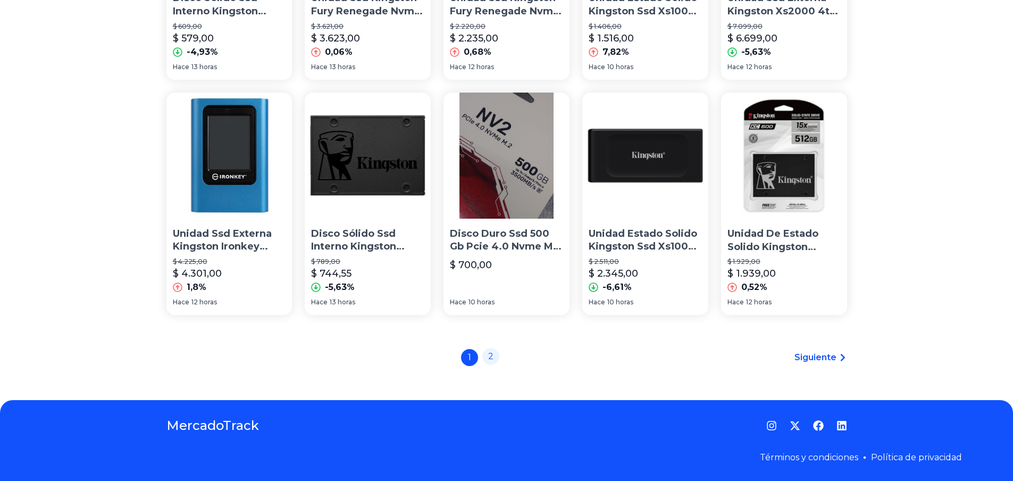 Image resolution: width=1013 pixels, height=481 pixels. I want to click on p: 1,8%, so click(196, 287).